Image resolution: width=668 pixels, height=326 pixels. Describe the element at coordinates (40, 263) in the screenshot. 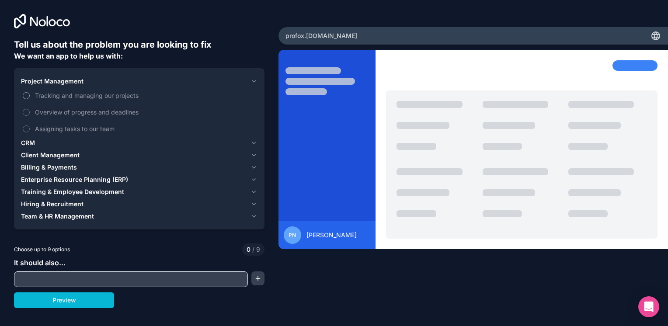

I see `span: It should also...` at that location.